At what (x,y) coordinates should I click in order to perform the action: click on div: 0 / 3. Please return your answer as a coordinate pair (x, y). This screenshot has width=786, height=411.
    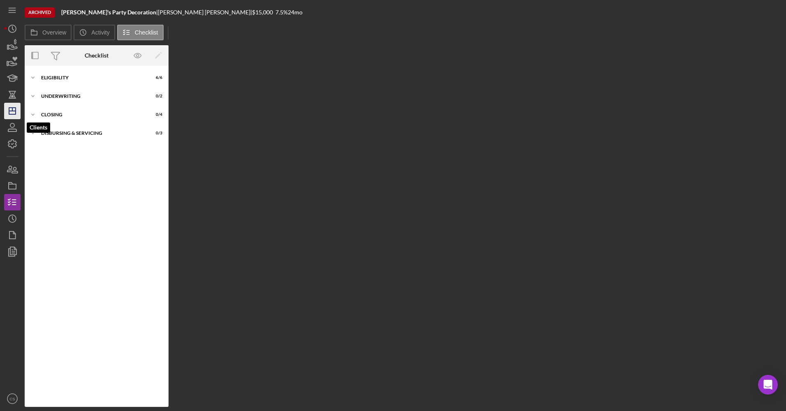
    Looking at the image, I should click on (155, 133).